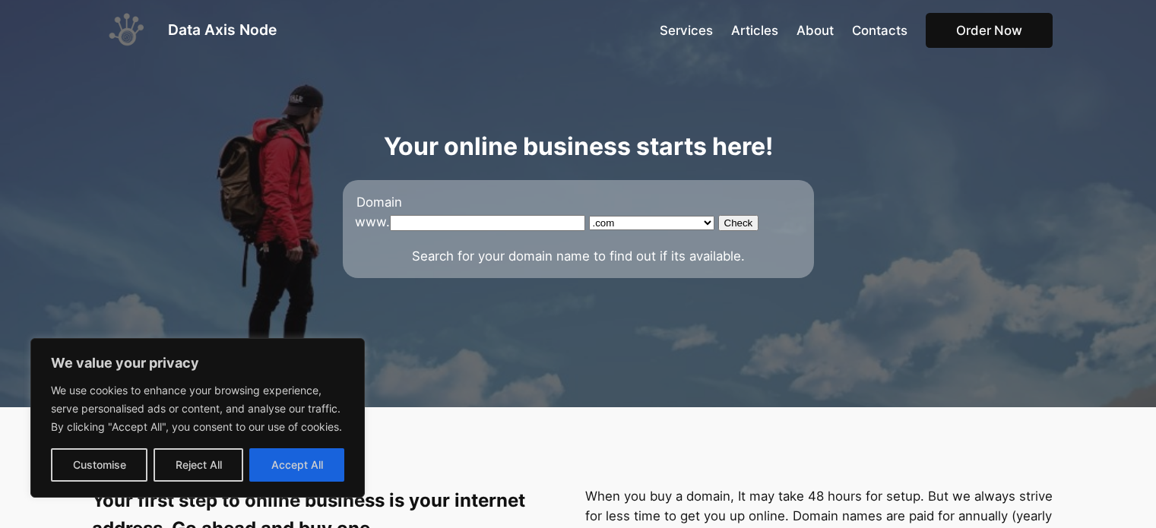 The width and height of the screenshot is (1156, 528). Describe the element at coordinates (296, 465) in the screenshot. I see `button: Accept All` at that location.